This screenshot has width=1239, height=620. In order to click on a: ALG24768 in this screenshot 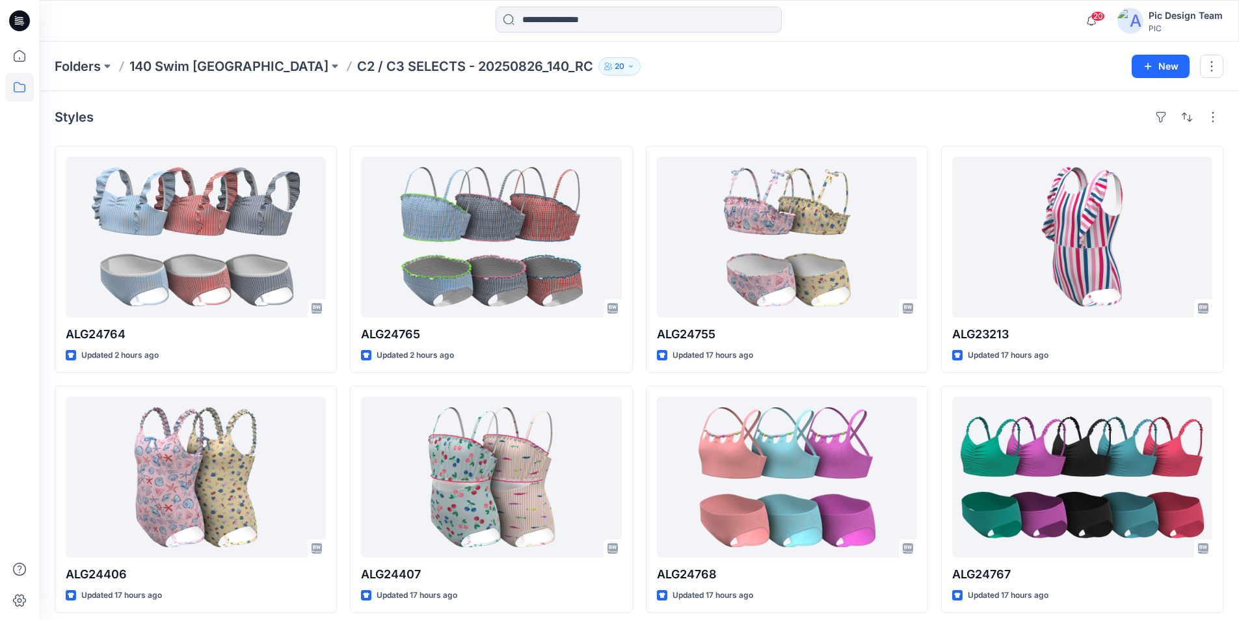, I will do `click(787, 477)`.